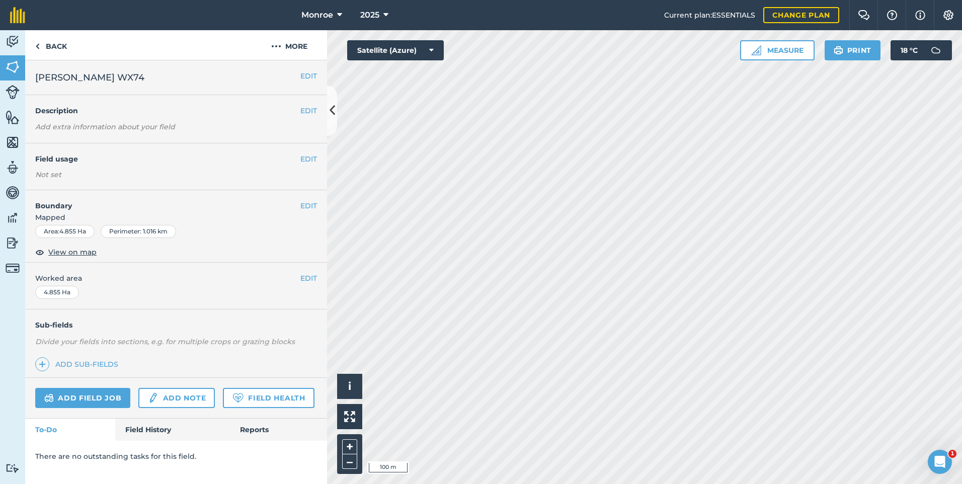  I want to click on p: There are no outstanding tasks for this field., so click(176, 456).